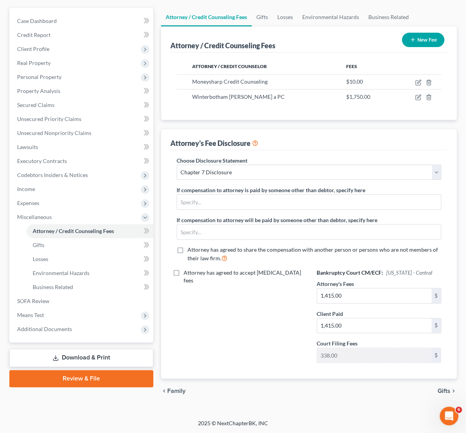 This screenshot has height=433, width=466. What do you see at coordinates (36, 105) in the screenshot?
I see `span: Secured Claims` at bounding box center [36, 105].